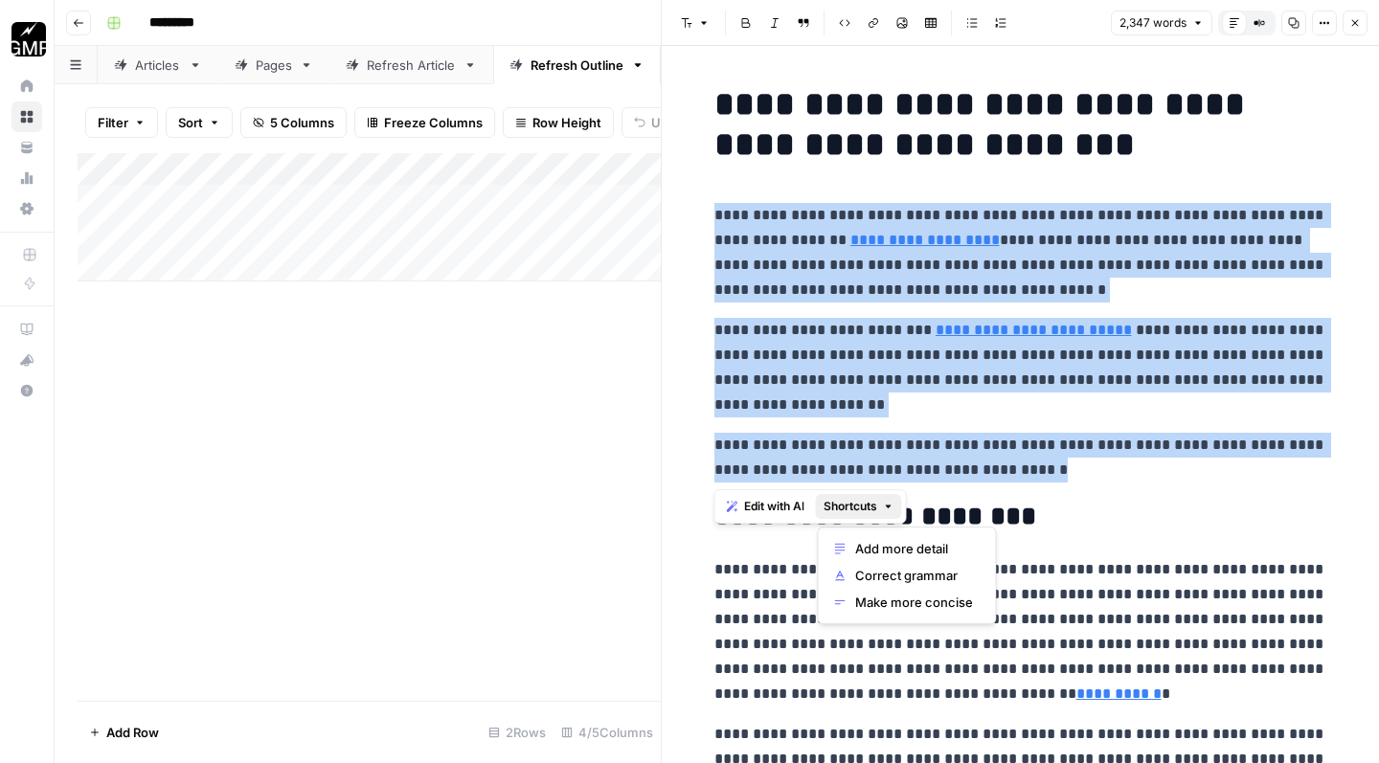 The image size is (1379, 763). Describe the element at coordinates (274, 65) in the screenshot. I see `a: Pages` at that location.